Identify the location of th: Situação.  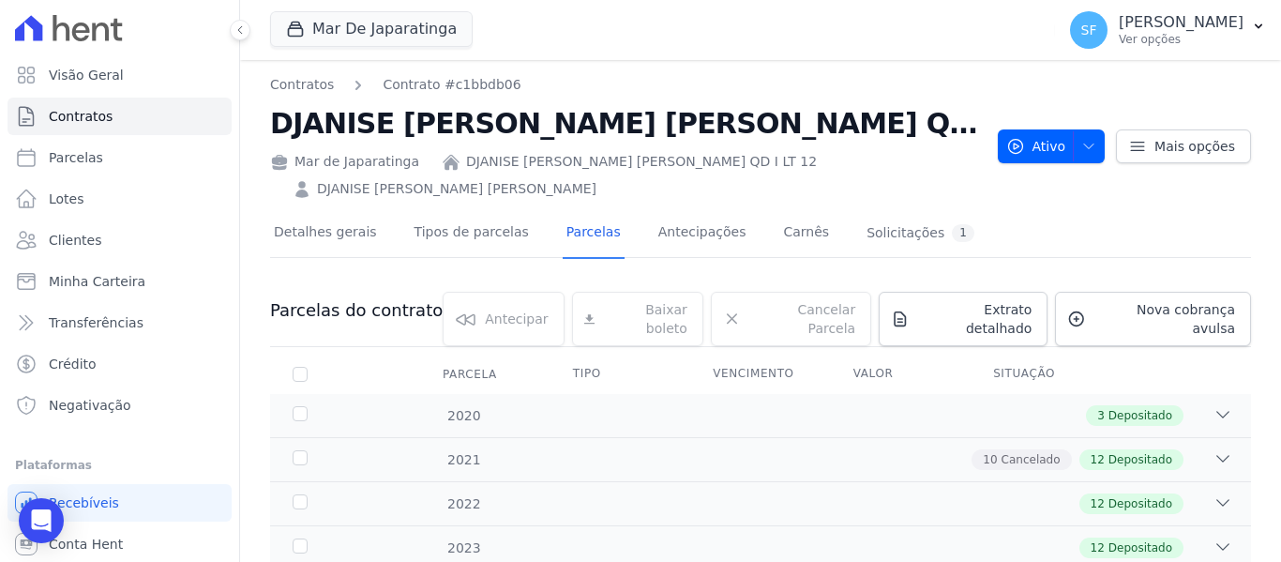
(1040, 374).